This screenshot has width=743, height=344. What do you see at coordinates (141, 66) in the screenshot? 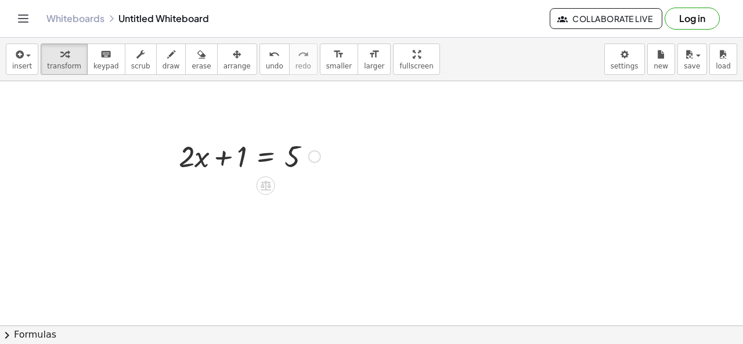
I see `span: scrub` at bounding box center [141, 66].